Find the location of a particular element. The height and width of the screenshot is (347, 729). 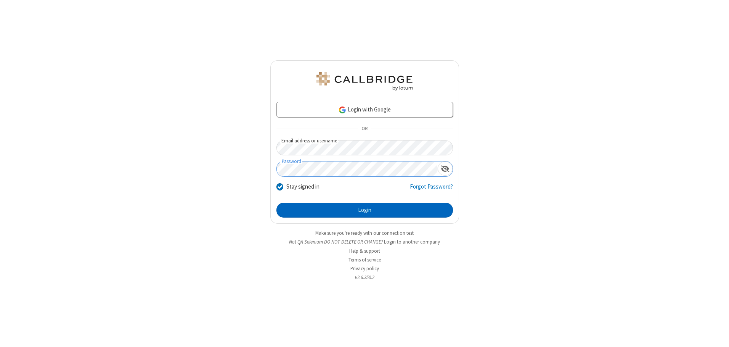

div: Show password is located at coordinates (445, 168).